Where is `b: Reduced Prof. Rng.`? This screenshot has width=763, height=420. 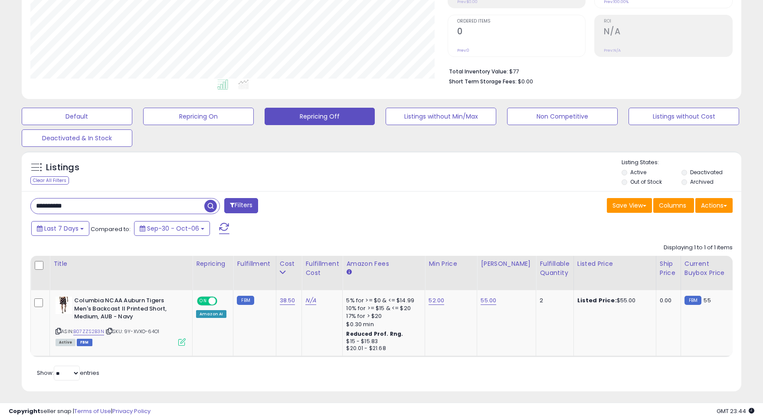 b: Reduced Prof. Rng. is located at coordinates (374, 333).